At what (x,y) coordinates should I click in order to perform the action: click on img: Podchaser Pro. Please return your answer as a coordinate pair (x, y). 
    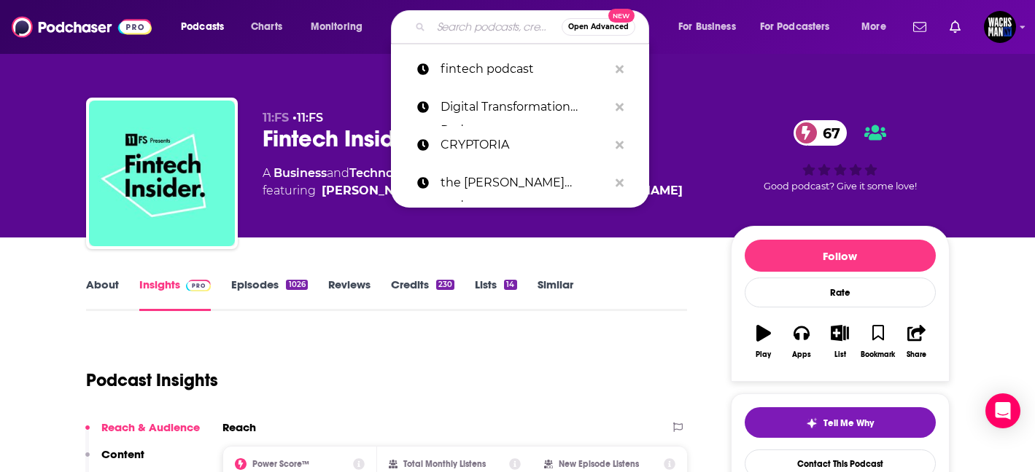
    Looking at the image, I should click on (198, 286).